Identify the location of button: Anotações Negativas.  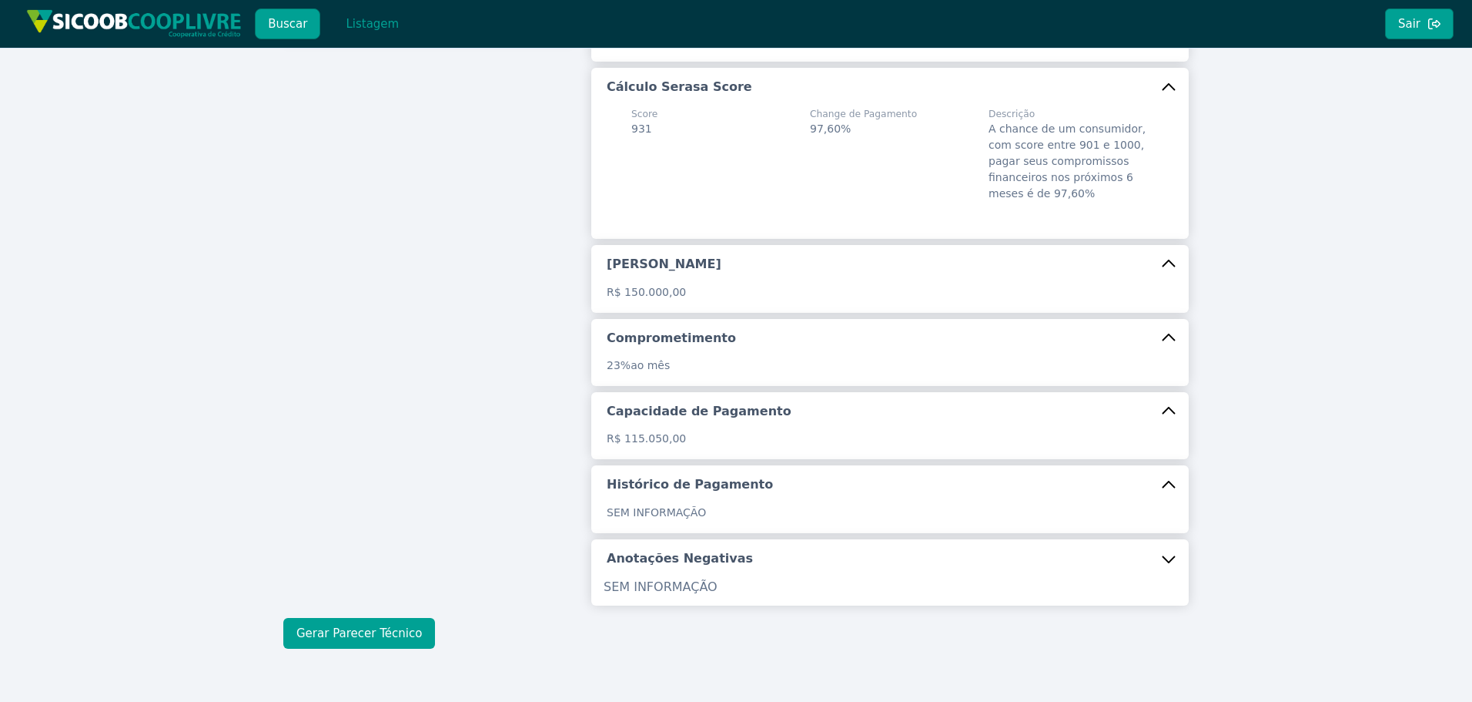
(890, 558).